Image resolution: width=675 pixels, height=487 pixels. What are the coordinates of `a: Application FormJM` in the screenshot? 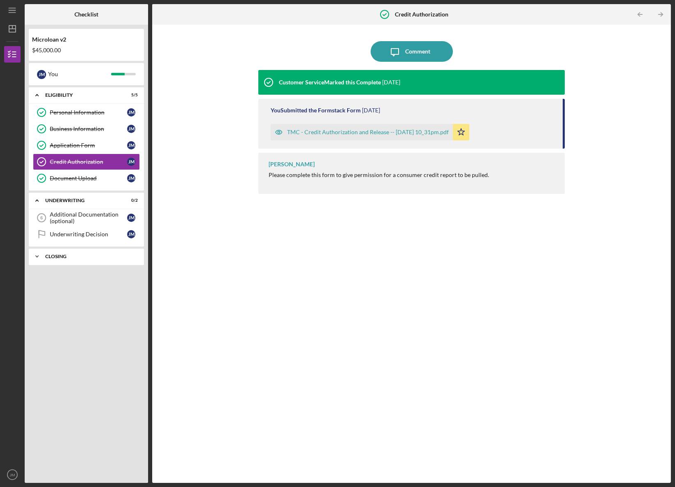 It's located at (86, 145).